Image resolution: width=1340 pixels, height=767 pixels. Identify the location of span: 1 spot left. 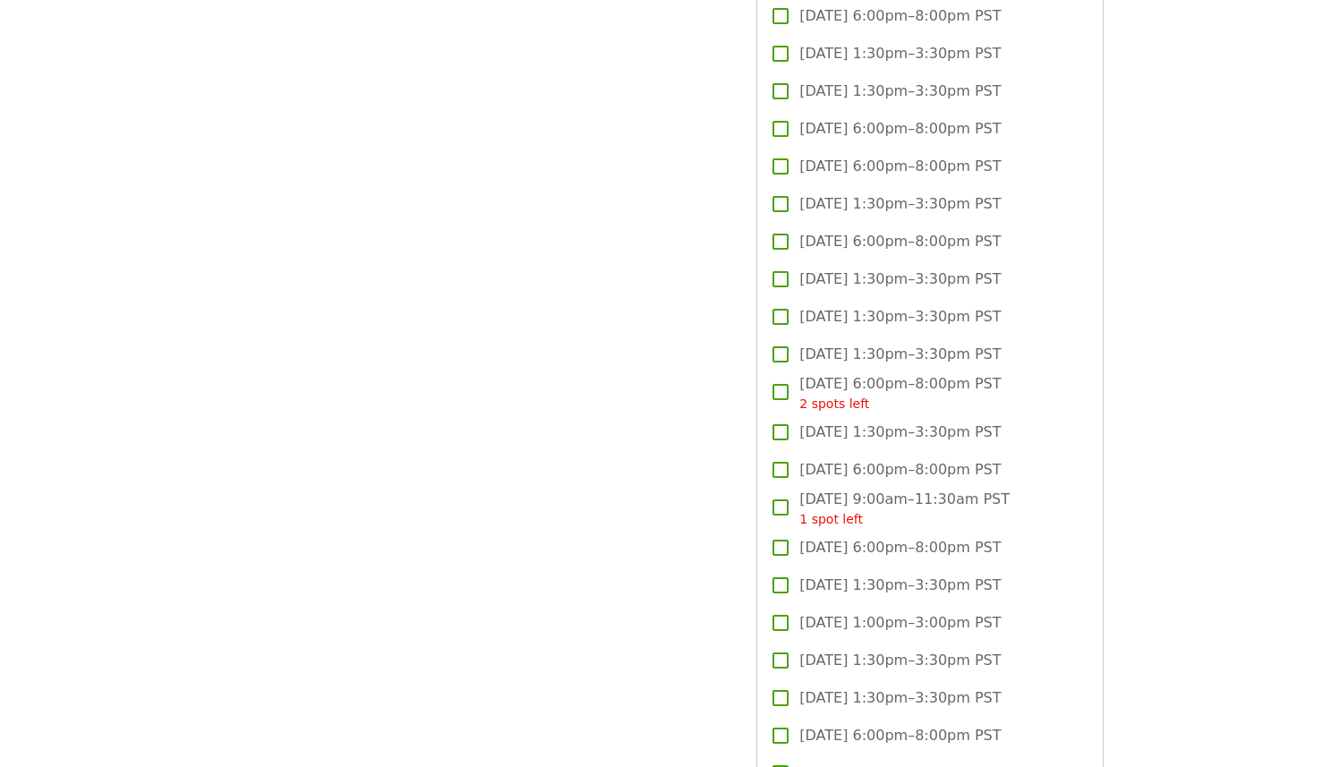
(830, 519).